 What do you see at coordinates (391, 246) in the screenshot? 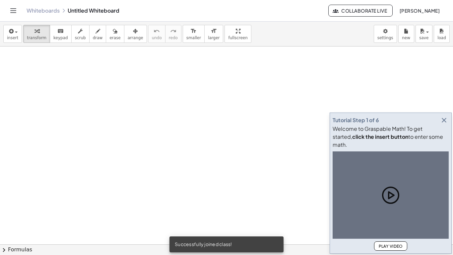
I see `button: Play Video` at bounding box center [391, 246].